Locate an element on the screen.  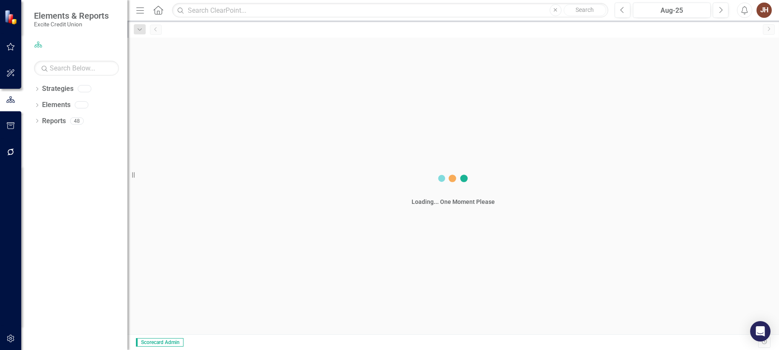
input: Search ClearPoint... is located at coordinates (390, 10).